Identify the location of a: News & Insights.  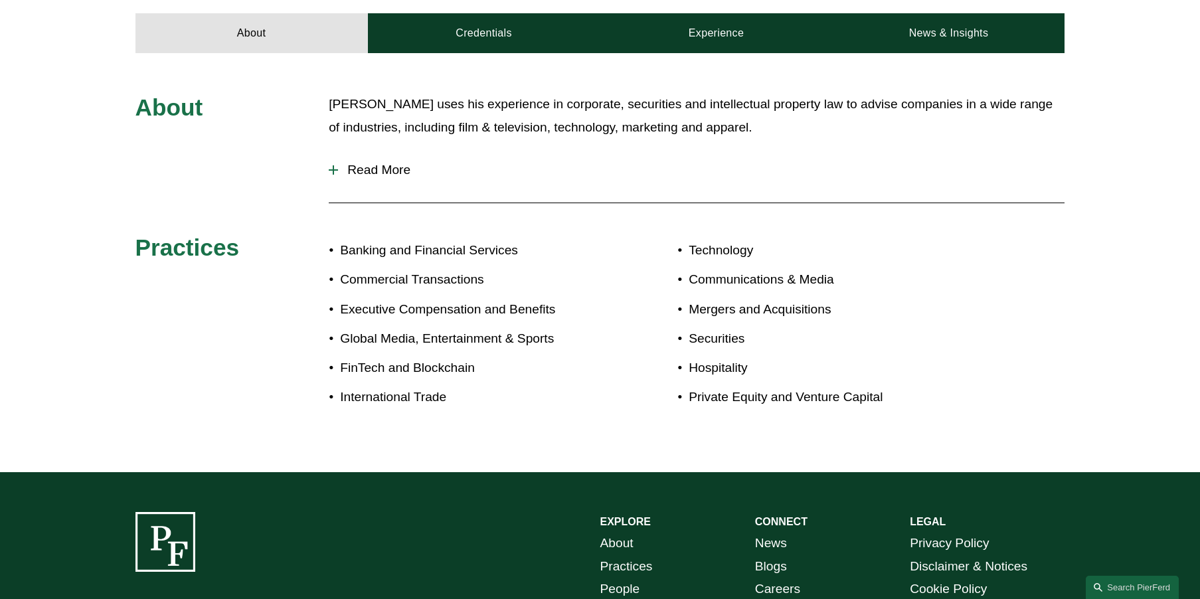
(948, 33).